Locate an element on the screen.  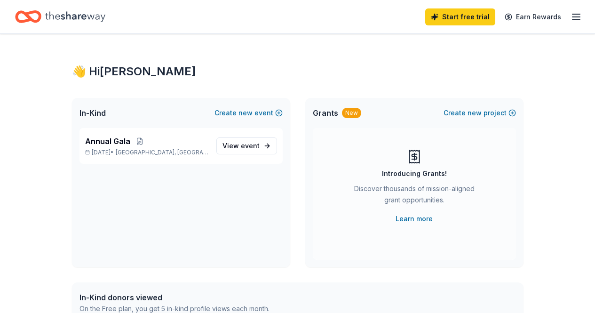
div: New is located at coordinates (351, 113).